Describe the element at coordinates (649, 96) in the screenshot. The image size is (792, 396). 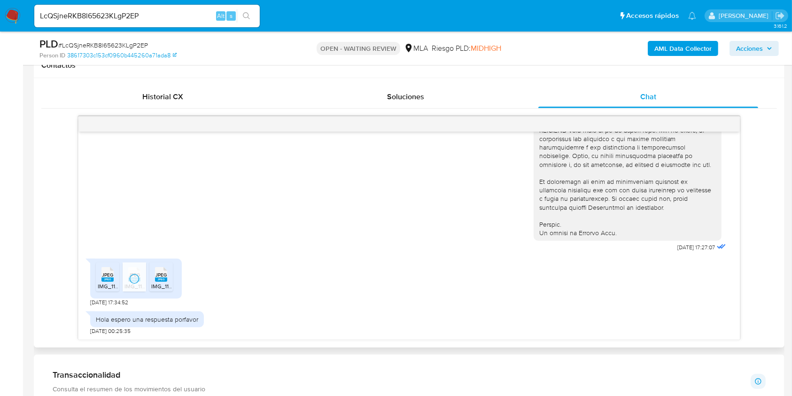
I see `span: Chat` at that location.